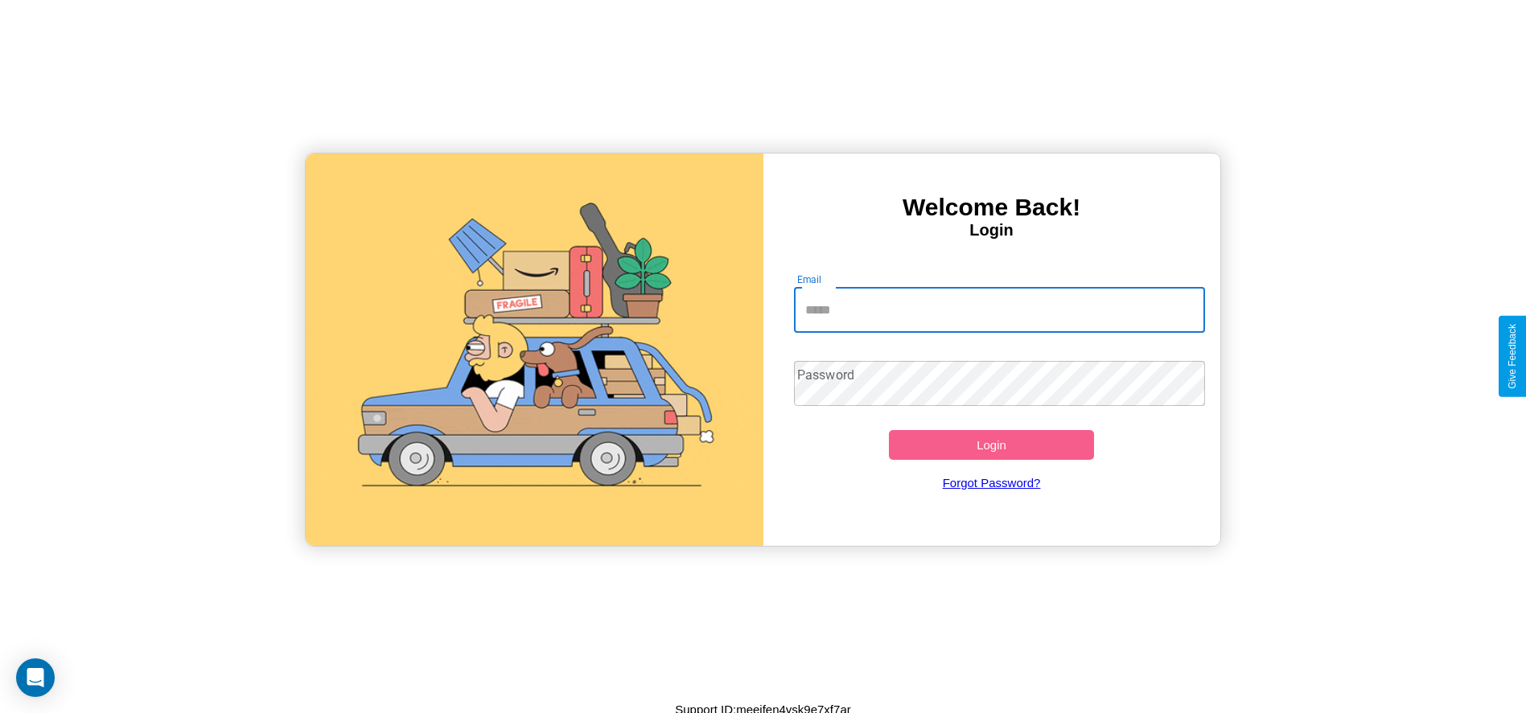 The width and height of the screenshot is (1526, 713). What do you see at coordinates (809, 279) in the screenshot?
I see `label: Email` at bounding box center [809, 279].